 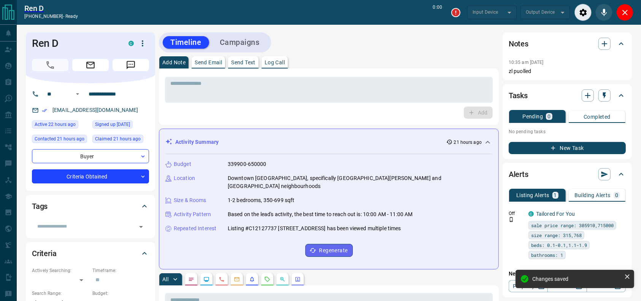 What do you see at coordinates (577, 279) in the screenshot?
I see `div: Changes saved` at bounding box center [577, 279].